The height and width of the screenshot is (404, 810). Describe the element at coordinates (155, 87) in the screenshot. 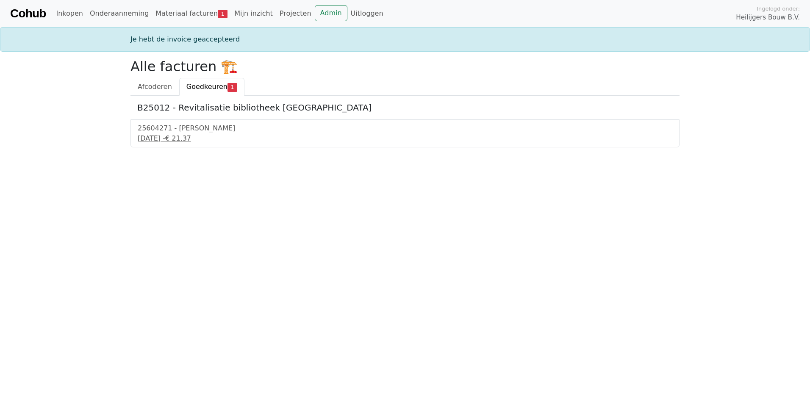

I see `a: Afcoderen` at that location.